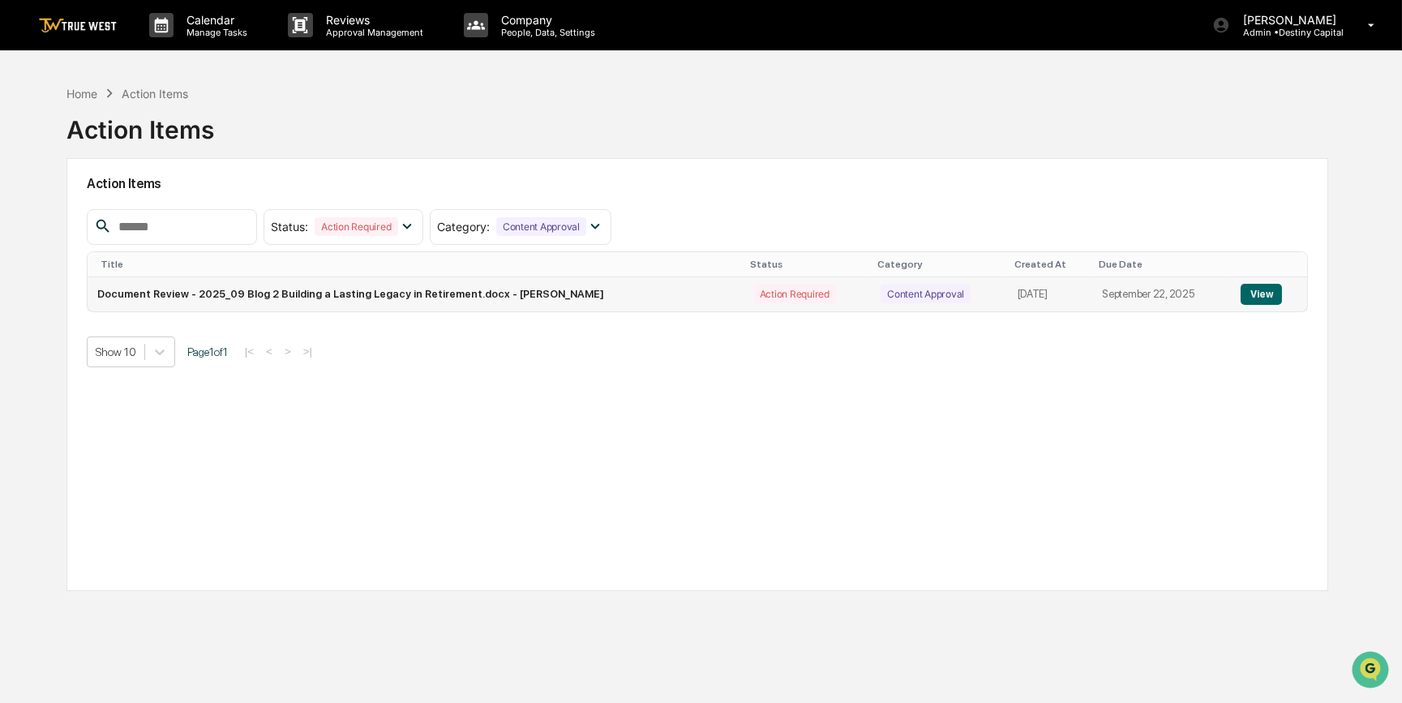 This screenshot has height=703, width=1402. Describe the element at coordinates (546, 32) in the screenshot. I see `p: People, Data, Settings` at that location.